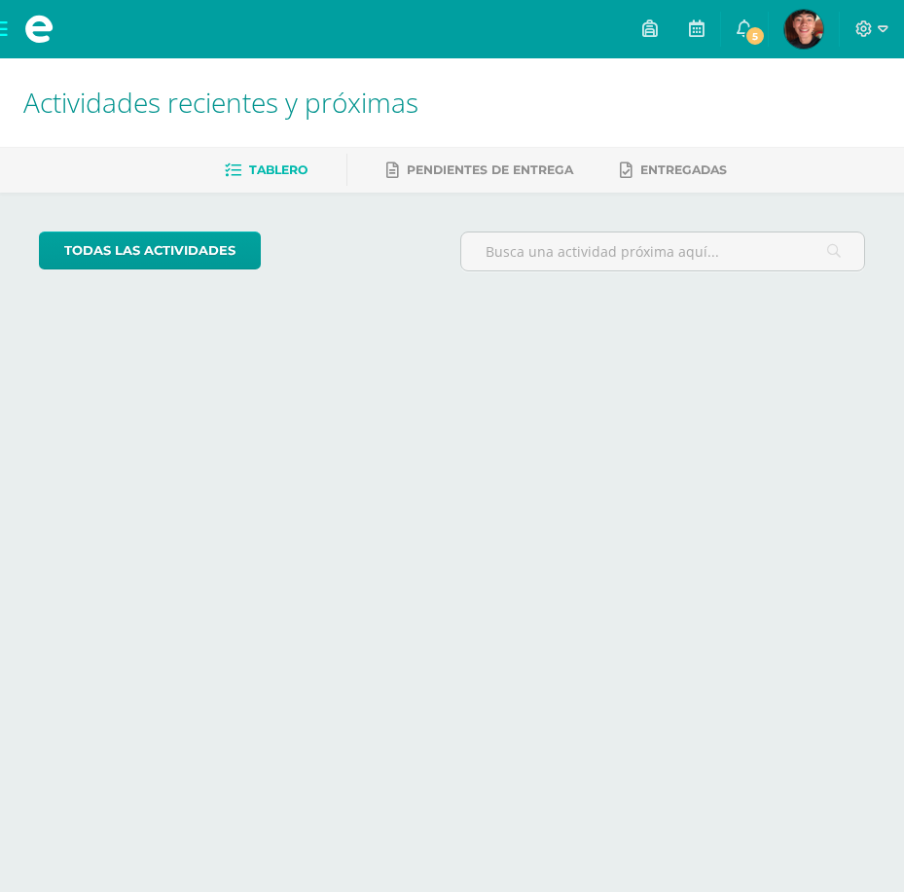 The image size is (904, 892). Describe the element at coordinates (755, 36) in the screenshot. I see `span: 5` at that location.